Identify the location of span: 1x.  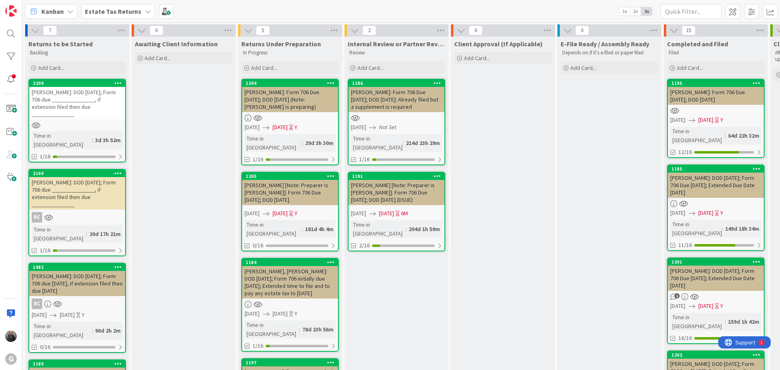
(625, 11).